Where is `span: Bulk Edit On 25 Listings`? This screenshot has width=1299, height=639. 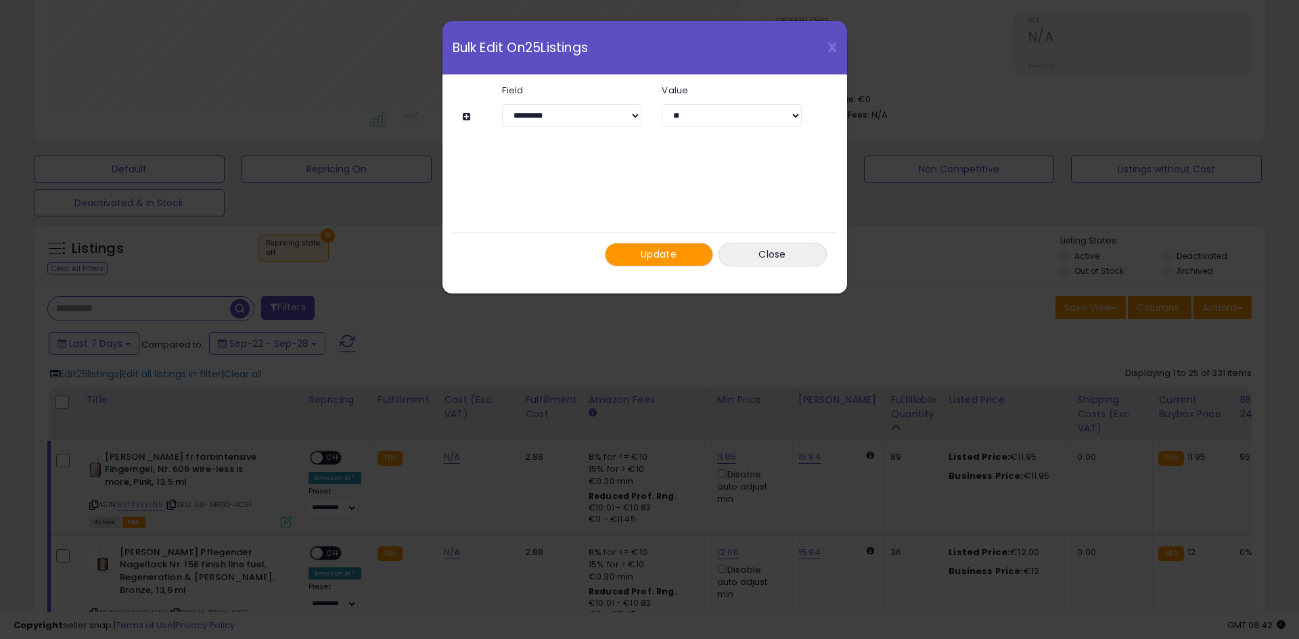
span: Bulk Edit On 25 Listings is located at coordinates (520, 47).